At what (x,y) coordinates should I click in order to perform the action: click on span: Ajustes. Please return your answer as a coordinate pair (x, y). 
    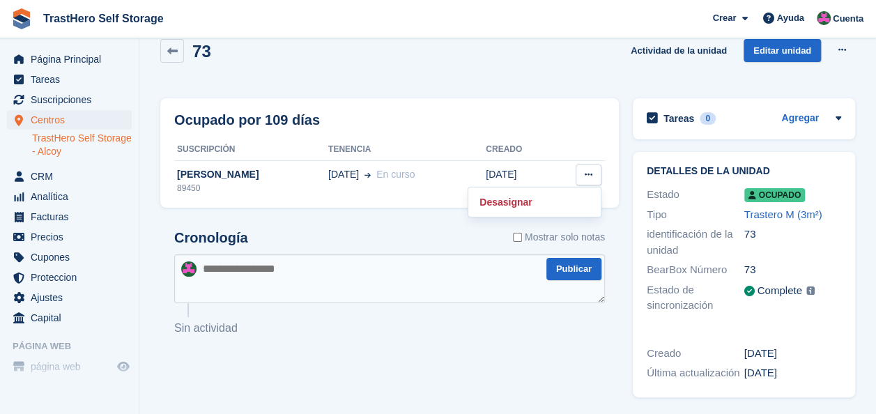
    Looking at the image, I should click on (72, 297).